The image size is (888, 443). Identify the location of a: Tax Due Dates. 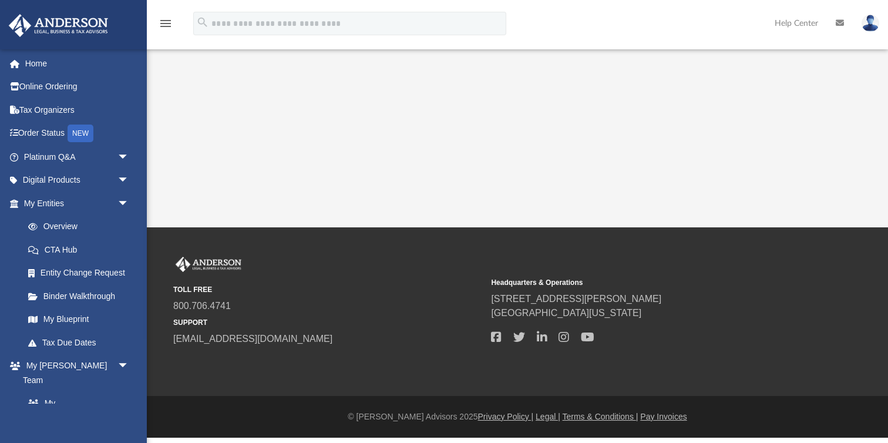
(82, 342).